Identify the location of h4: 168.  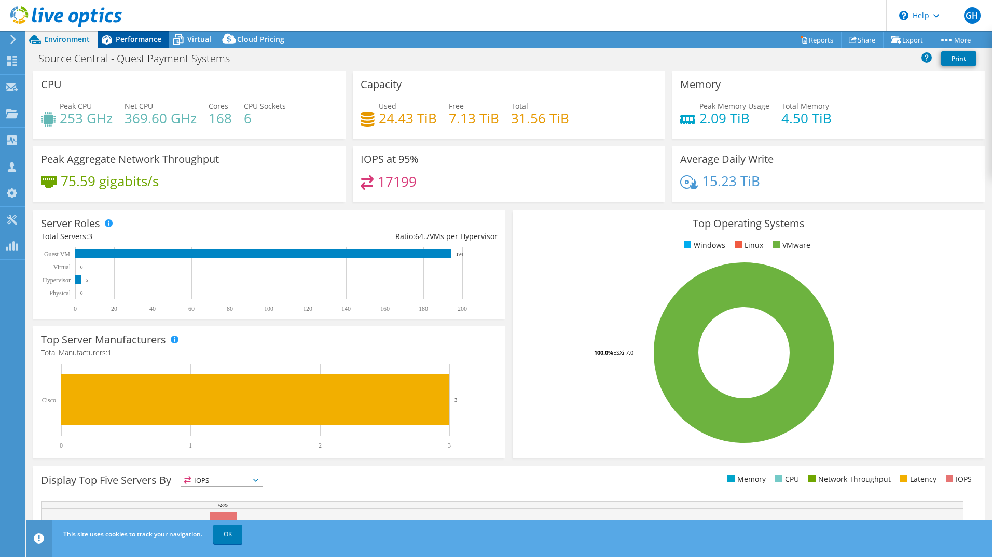
(220, 118).